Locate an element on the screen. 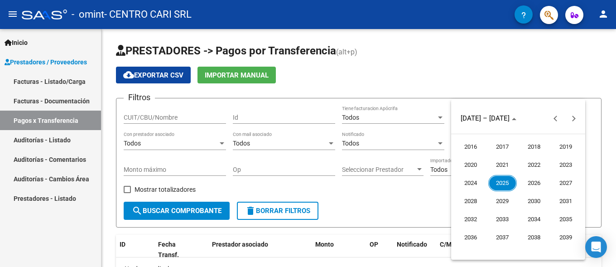 The width and height of the screenshot is (616, 267). button: Next 24 years is located at coordinates (574, 118).